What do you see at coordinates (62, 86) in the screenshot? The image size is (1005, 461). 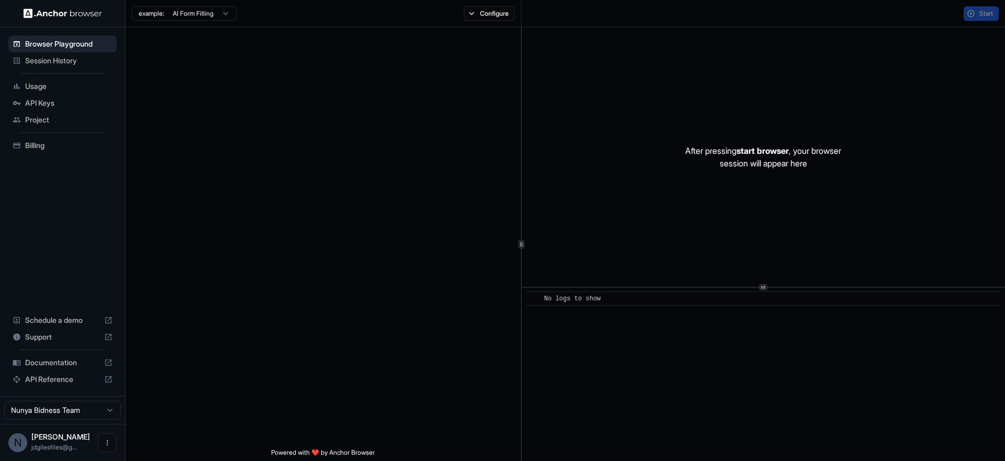 I see `div: Usage` at bounding box center [62, 86].